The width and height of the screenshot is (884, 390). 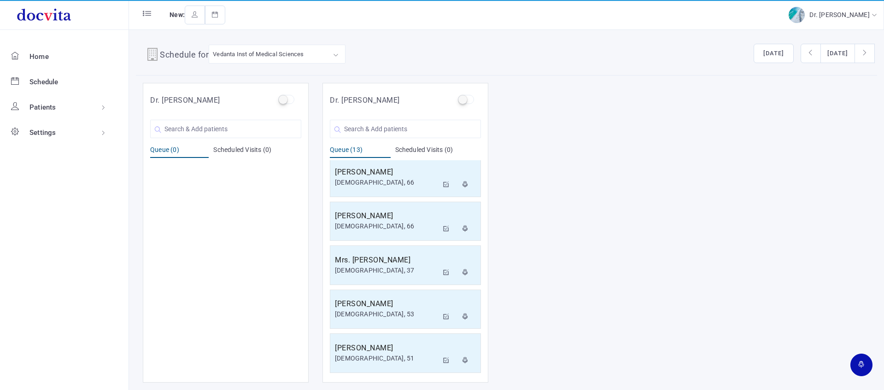 What do you see at coordinates (796, 15) in the screenshot?
I see `img: img-2.jpg` at bounding box center [796, 15].